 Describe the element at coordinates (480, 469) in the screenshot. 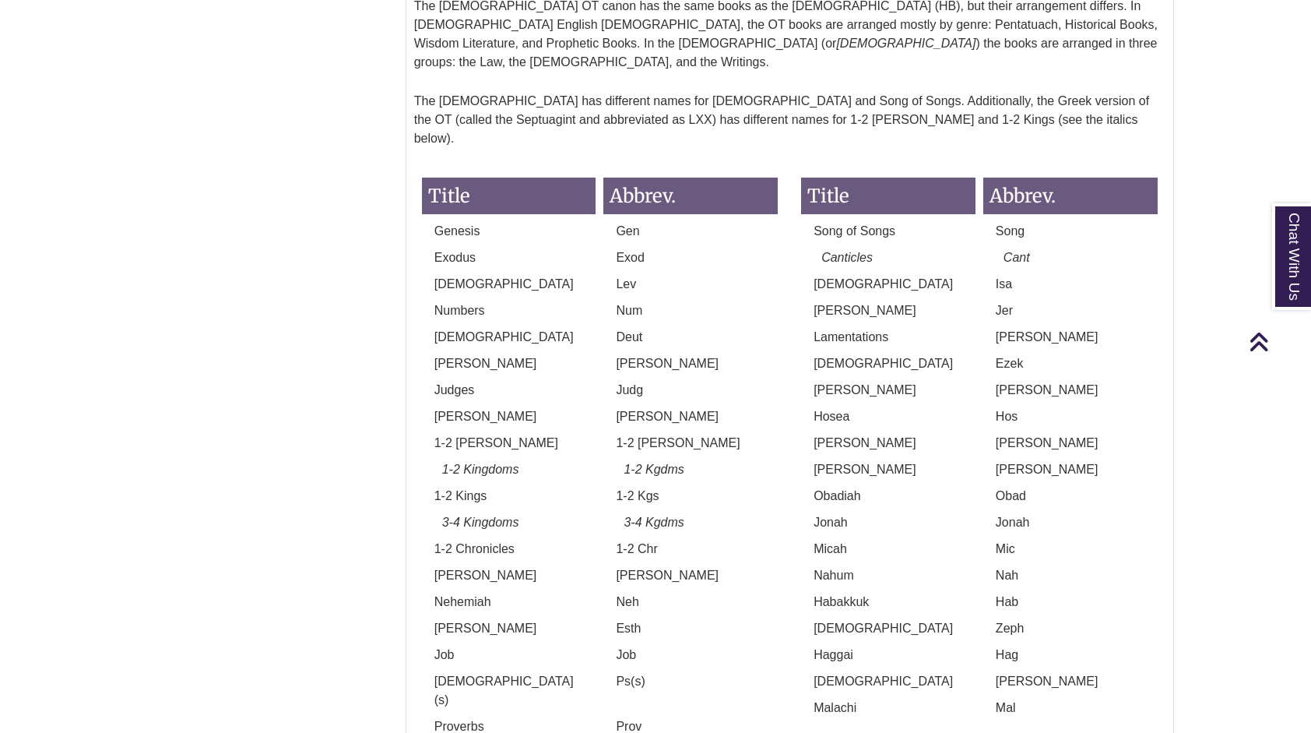

I see `em: 1-2 Kingdoms` at that location.